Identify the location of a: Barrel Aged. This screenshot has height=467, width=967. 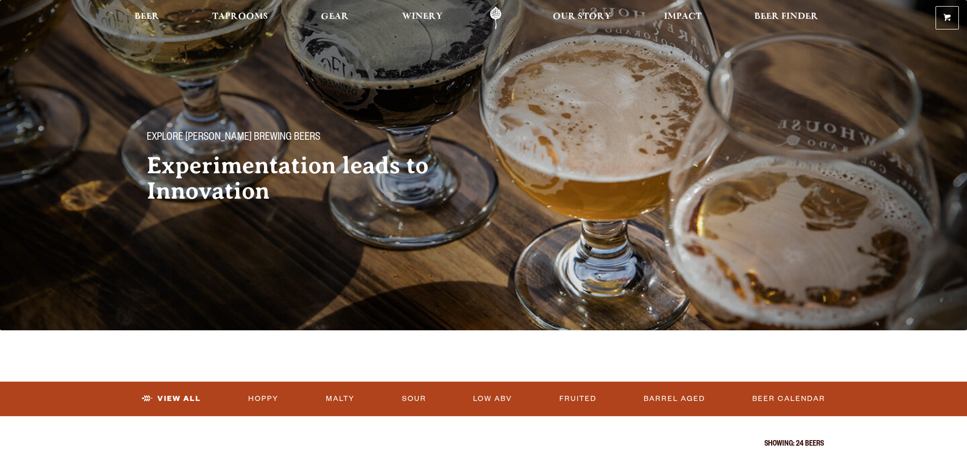
(674, 399).